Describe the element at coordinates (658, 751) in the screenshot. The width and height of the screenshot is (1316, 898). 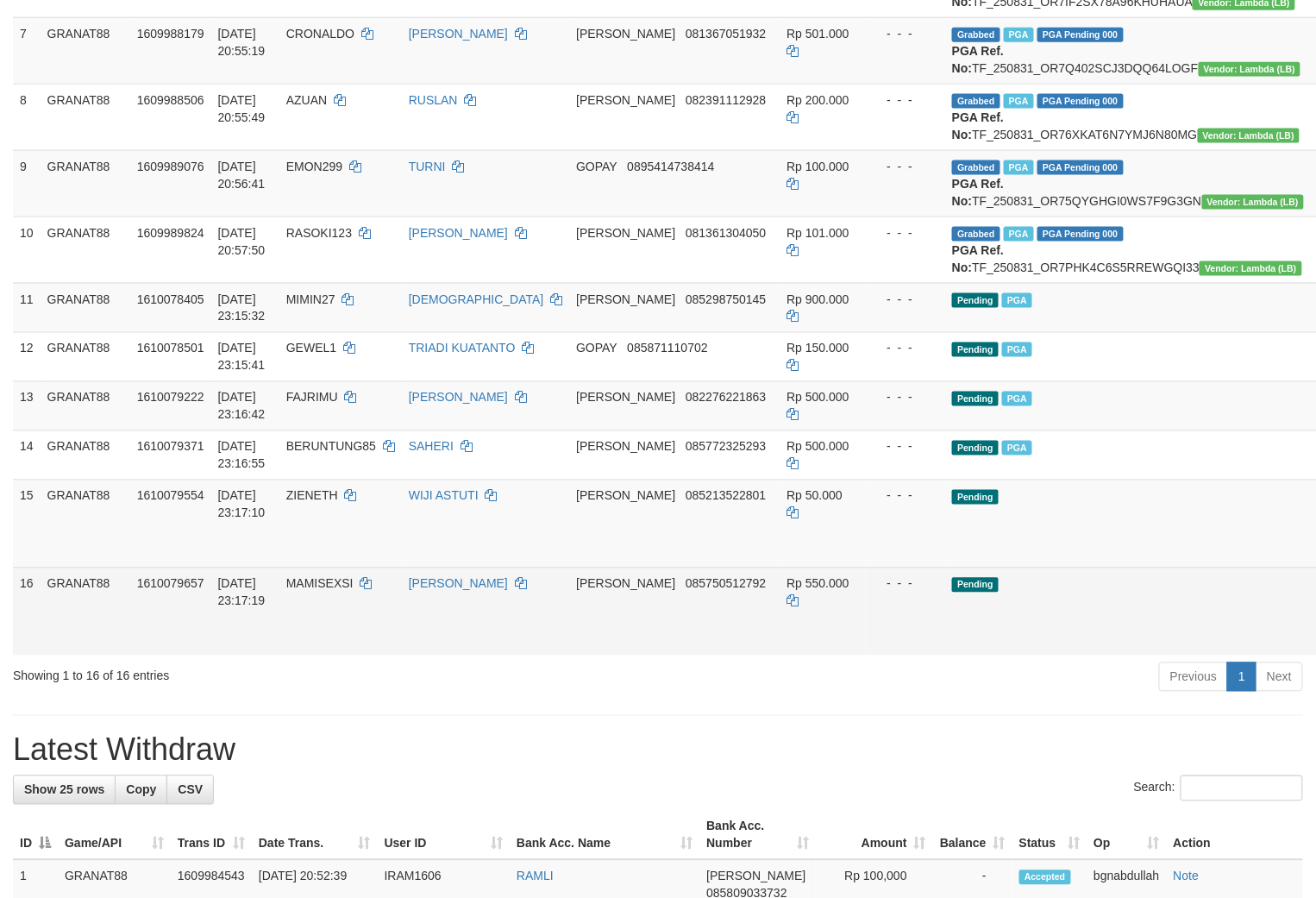
I see `h1: Latest Withdraw` at that location.